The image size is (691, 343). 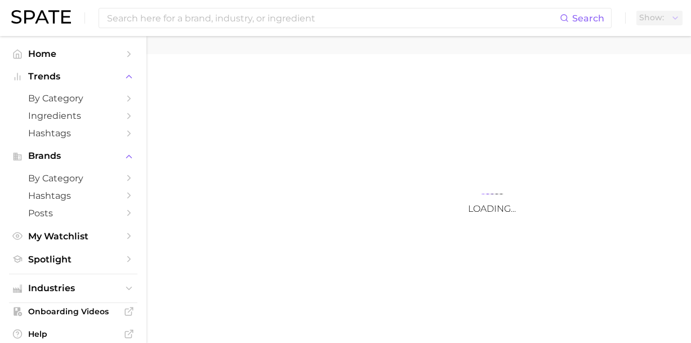 I want to click on input: Search here for a brand, industry, or ingredient, so click(x=333, y=18).